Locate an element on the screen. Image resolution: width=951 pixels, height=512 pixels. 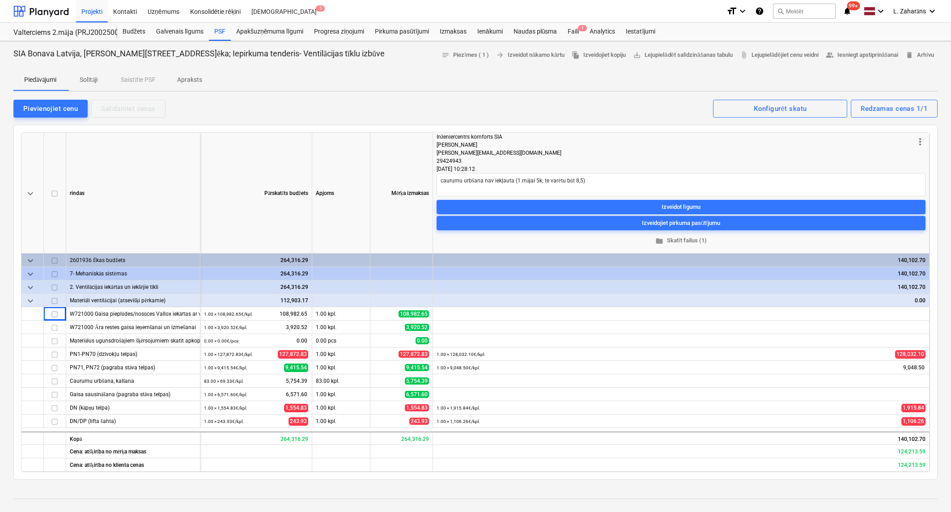
span: 9,415.54 is located at coordinates (417, 368).